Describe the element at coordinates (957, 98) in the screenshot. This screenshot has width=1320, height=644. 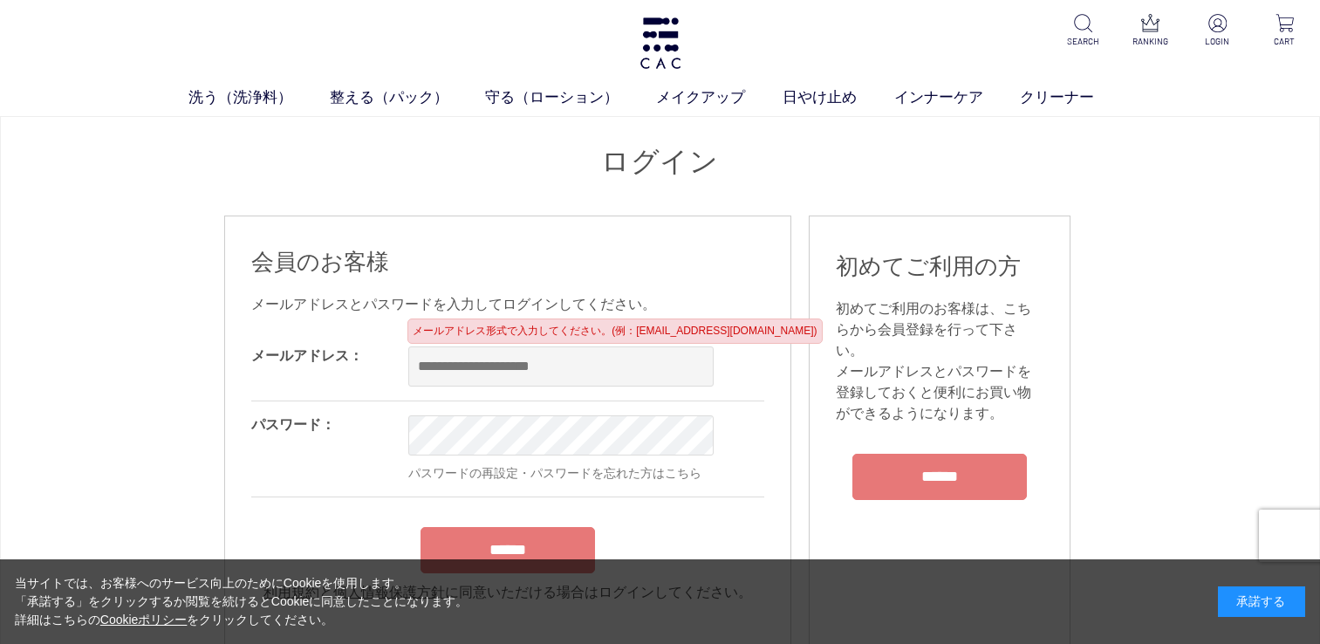
I see `a: インナーケア` at that location.